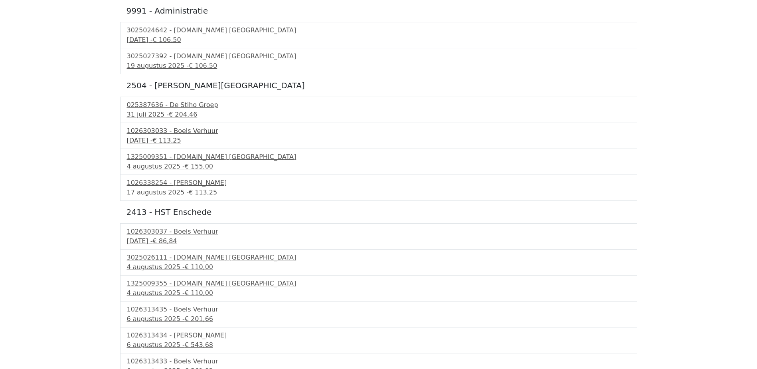 The image size is (757, 369). What do you see at coordinates (379, 314) in the screenshot?
I see `a: 1026313435 - Boels Verhuur6 augustus 2025 -€ 201,66` at bounding box center [379, 314].